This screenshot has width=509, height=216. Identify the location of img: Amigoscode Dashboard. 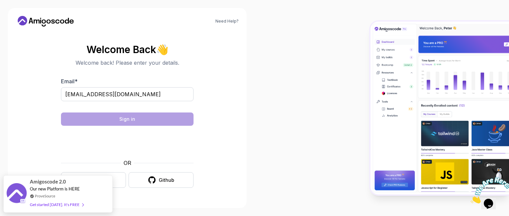
(440, 108).